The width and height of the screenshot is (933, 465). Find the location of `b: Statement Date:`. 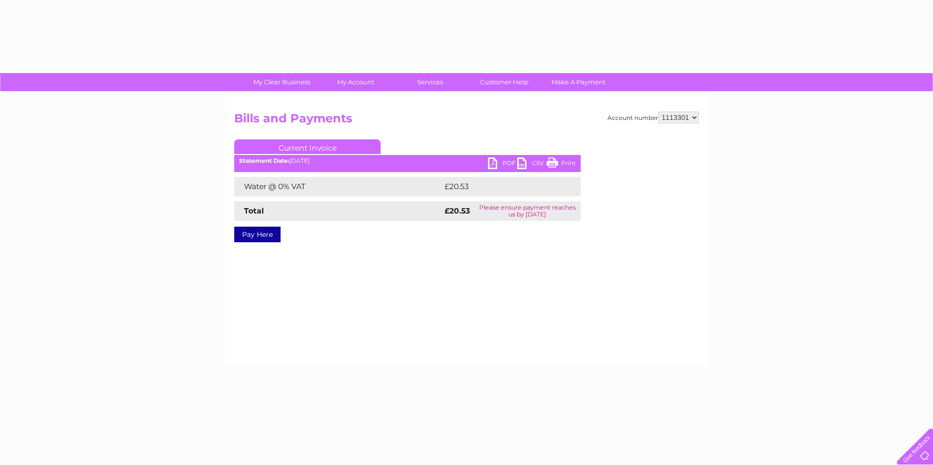

b: Statement Date: is located at coordinates (264, 160).